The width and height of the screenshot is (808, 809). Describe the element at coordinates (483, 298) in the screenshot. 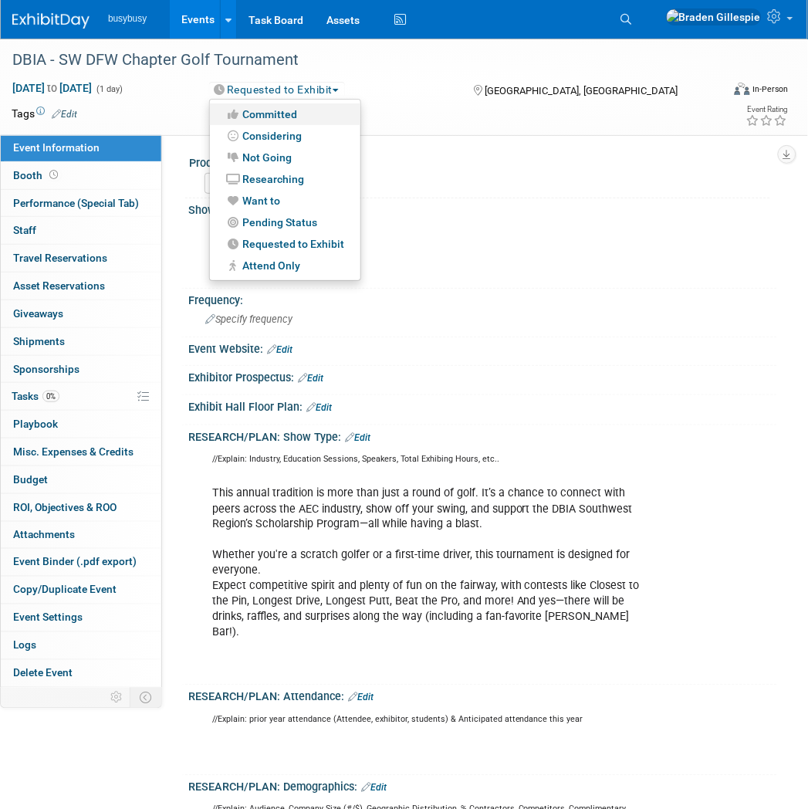

I see `div: Frequency:` at that location.